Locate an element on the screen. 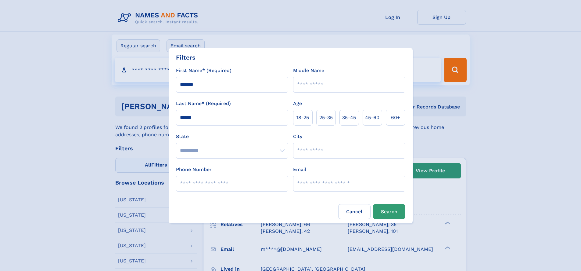  label: Cancel is located at coordinates (355, 211).